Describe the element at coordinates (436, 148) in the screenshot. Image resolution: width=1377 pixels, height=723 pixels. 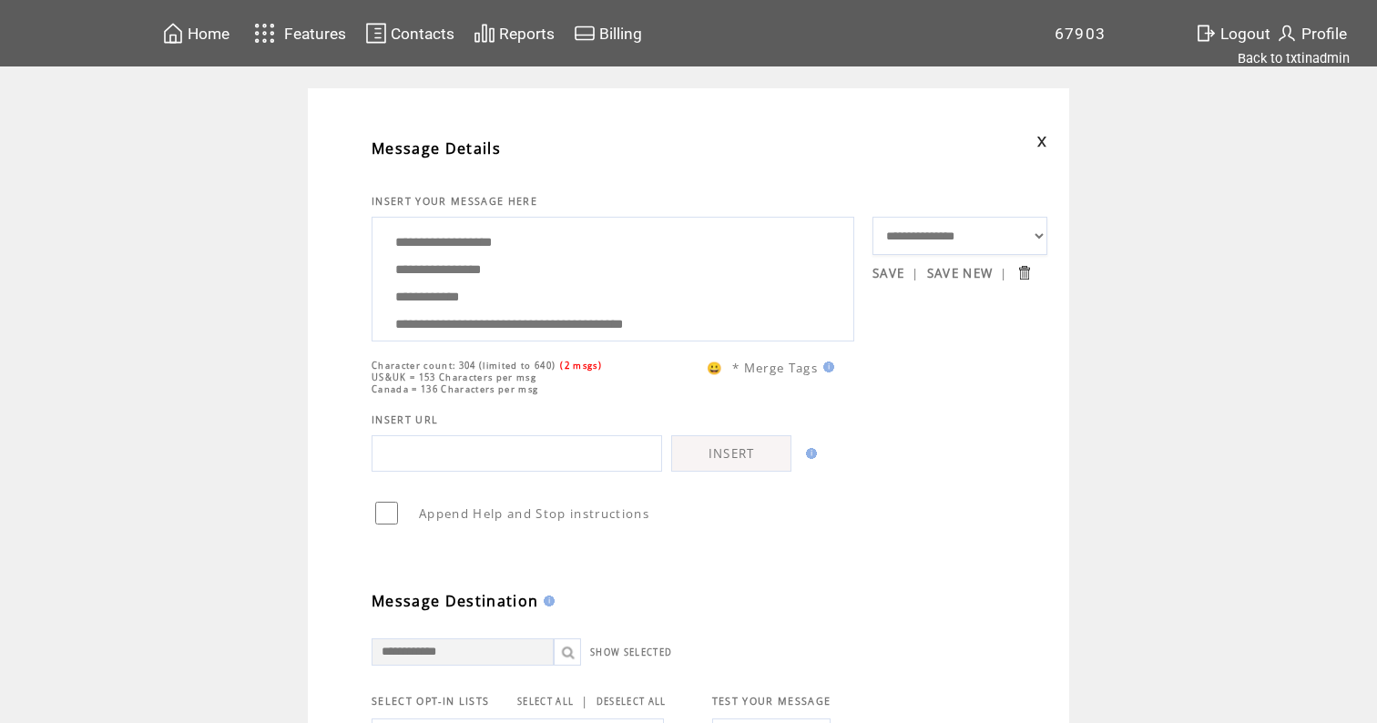
I see `span: Message Details` at that location.